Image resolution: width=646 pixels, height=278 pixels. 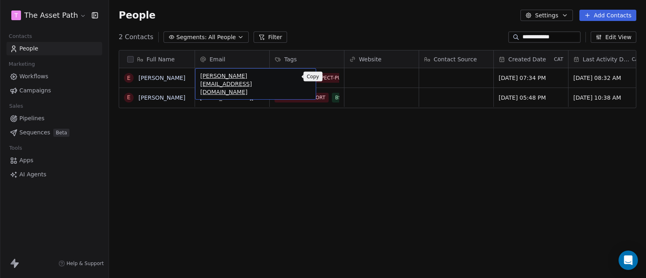 What do you see at coordinates (32, 118) in the screenshot?
I see `span: Pipelines` at bounding box center [32, 118].